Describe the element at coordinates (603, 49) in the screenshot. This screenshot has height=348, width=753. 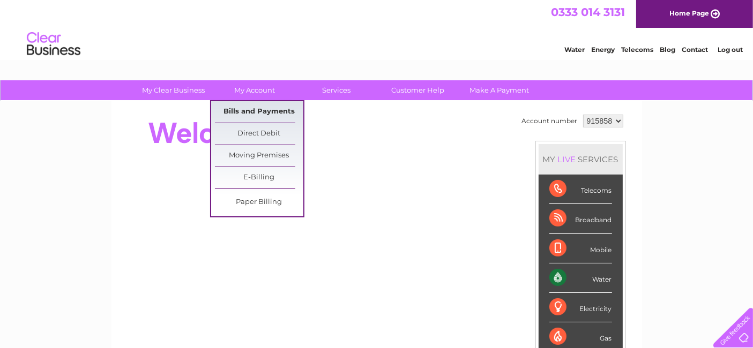
I see `a: Energy` at that location.